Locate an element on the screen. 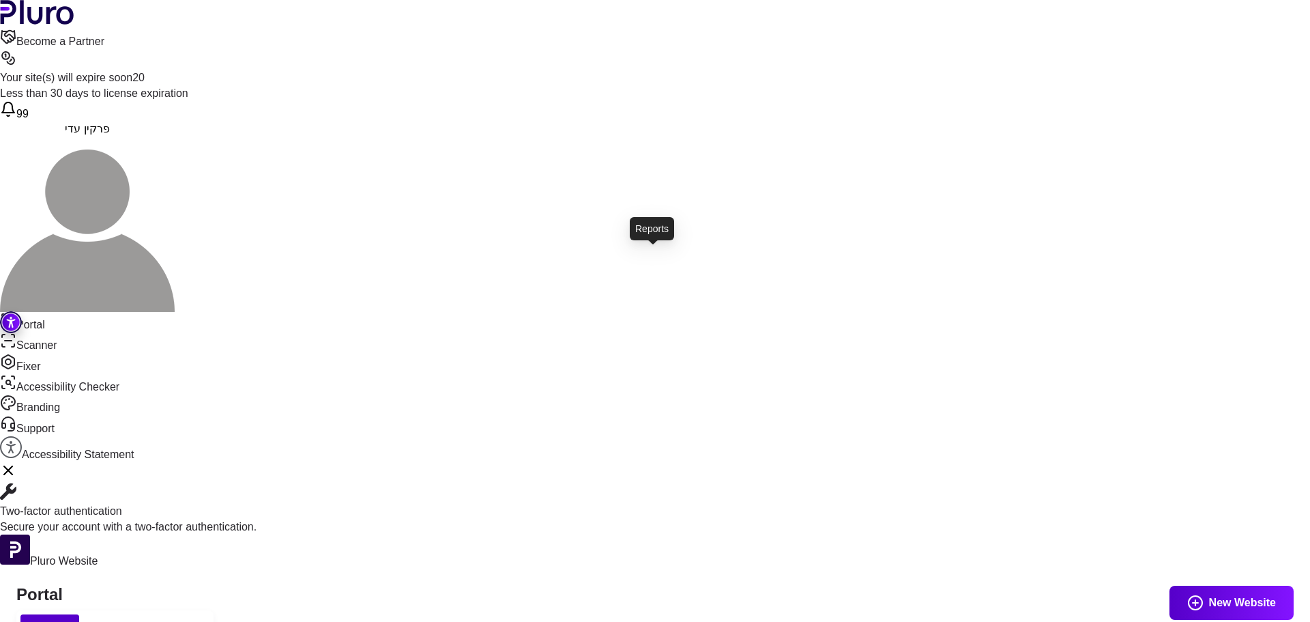 The width and height of the screenshot is (1310, 622). span: 99 is located at coordinates (23, 113).